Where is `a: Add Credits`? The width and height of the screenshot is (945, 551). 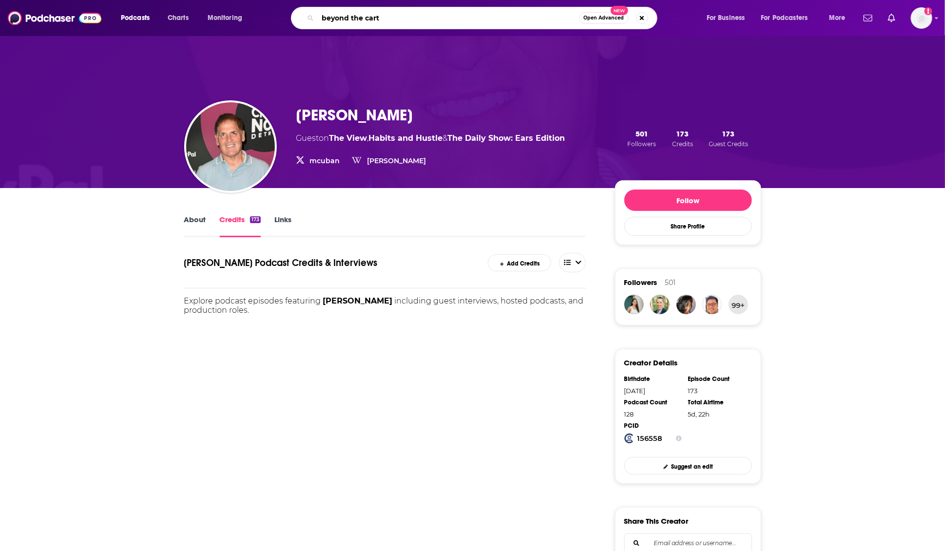 a: Add Credits is located at coordinates (519, 263).